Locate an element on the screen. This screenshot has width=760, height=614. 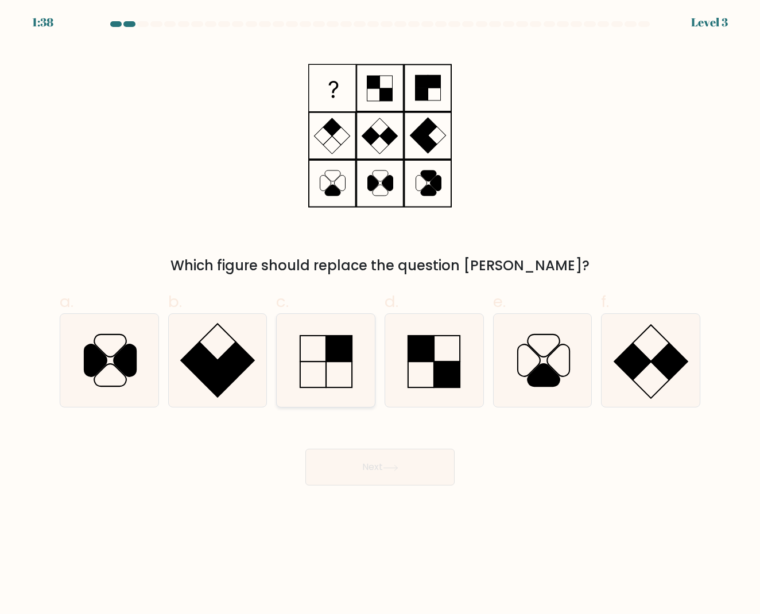
span: c. is located at coordinates (282, 301).